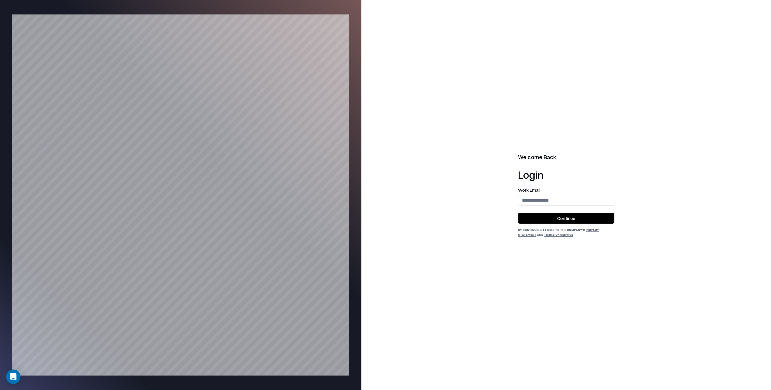 This screenshot has height=390, width=771. Describe the element at coordinates (566, 157) in the screenshot. I see `h2: Welcome Back,` at that location.